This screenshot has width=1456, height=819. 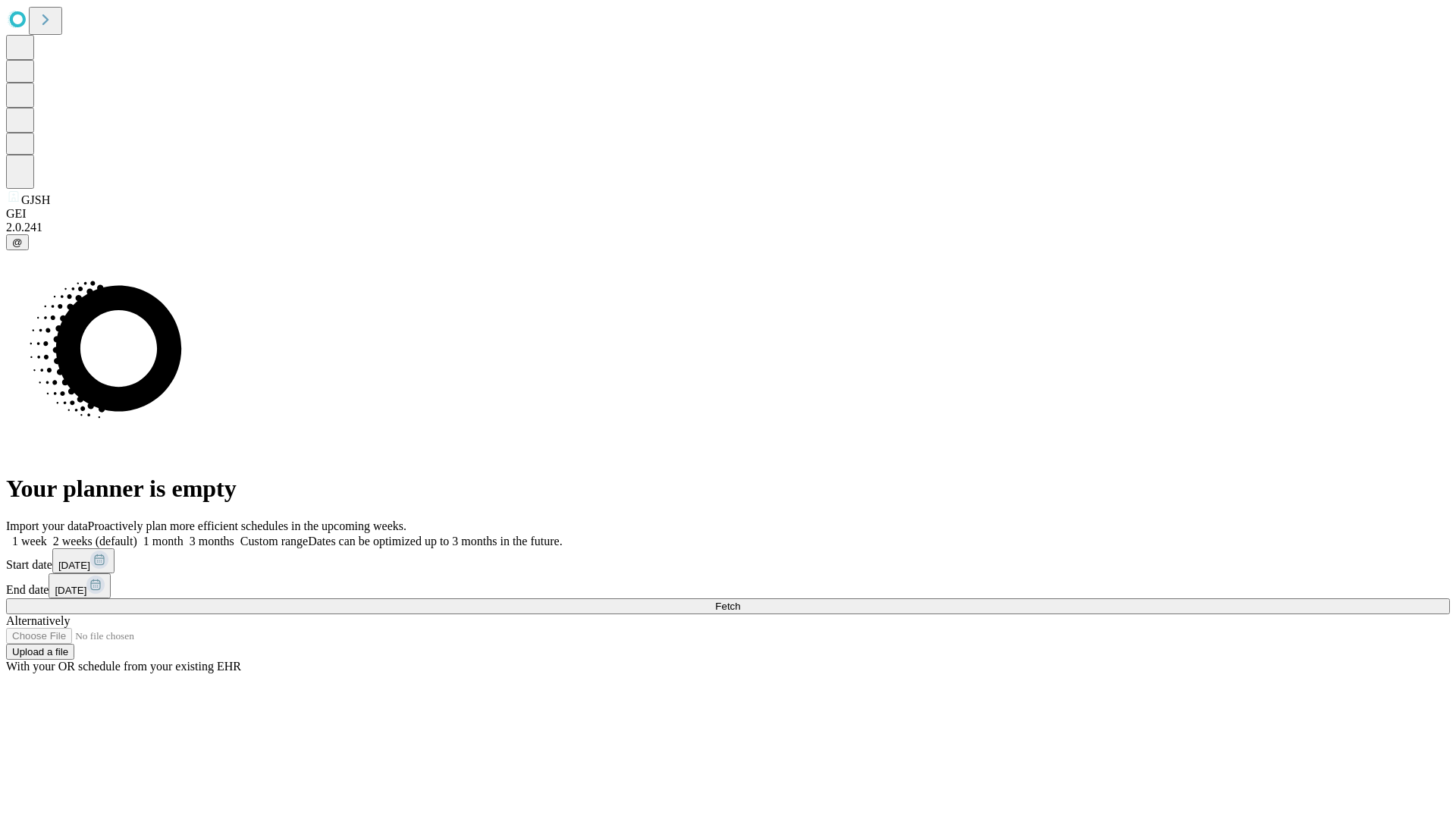 What do you see at coordinates (40, 651) in the screenshot?
I see `button: Upload a file` at bounding box center [40, 651].